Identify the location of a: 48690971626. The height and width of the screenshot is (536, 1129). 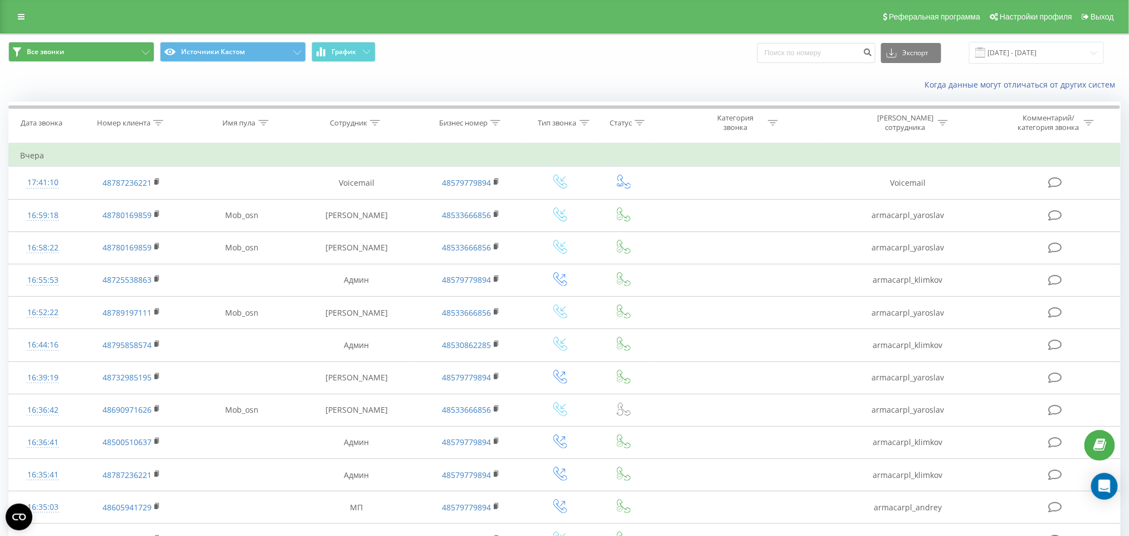
(127, 409).